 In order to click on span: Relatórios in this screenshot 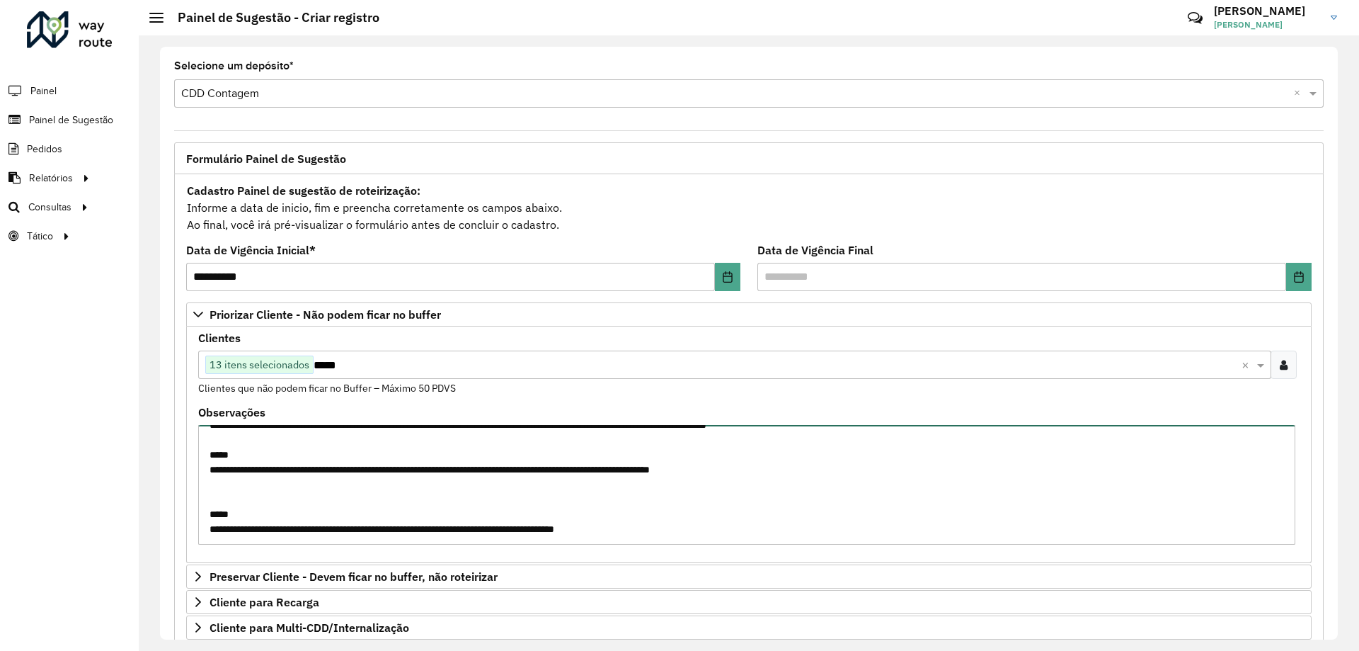, I will do `click(51, 178)`.